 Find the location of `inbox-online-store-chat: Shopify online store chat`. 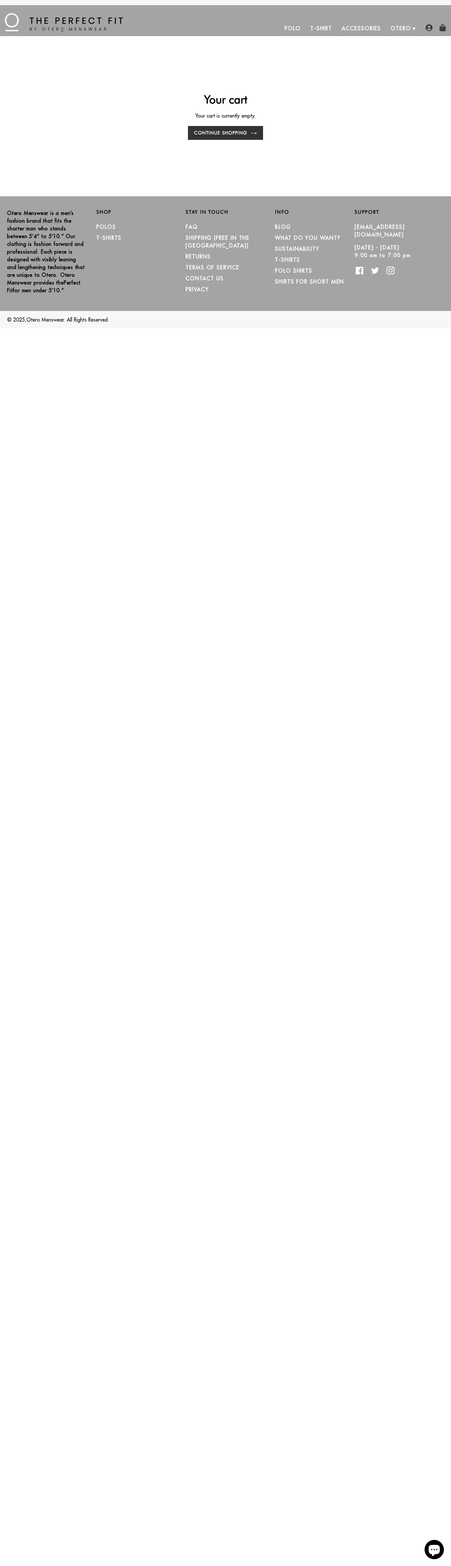

inbox-online-store-chat: Shopify online store chat is located at coordinates (434, 1550).